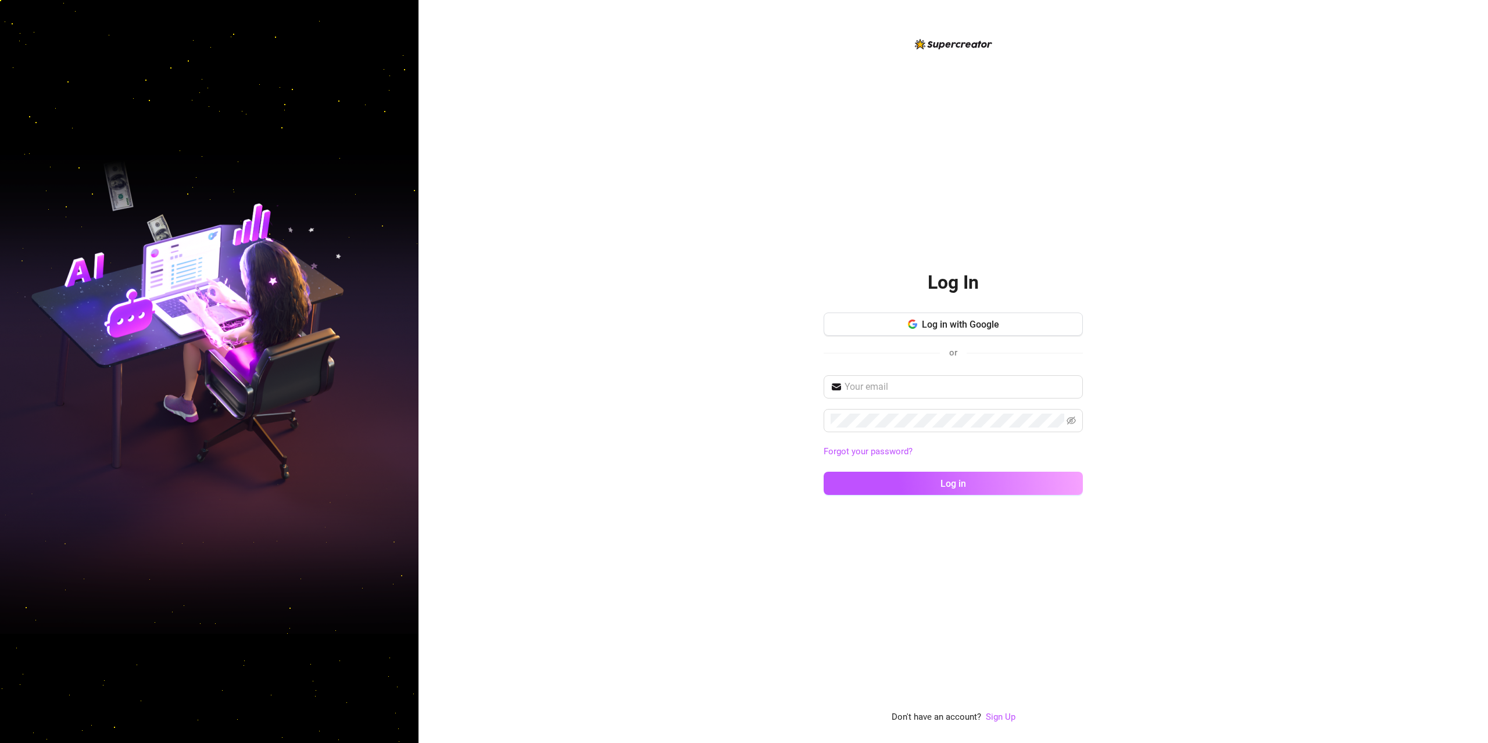 The height and width of the screenshot is (743, 1488). I want to click on h2: Log In, so click(953, 282).